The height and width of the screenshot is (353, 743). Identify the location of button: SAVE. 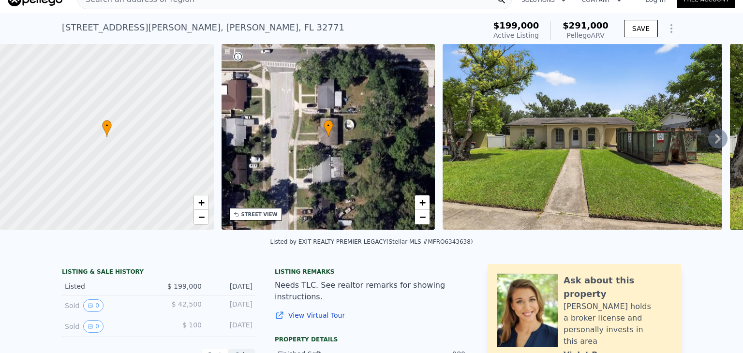
(641, 29).